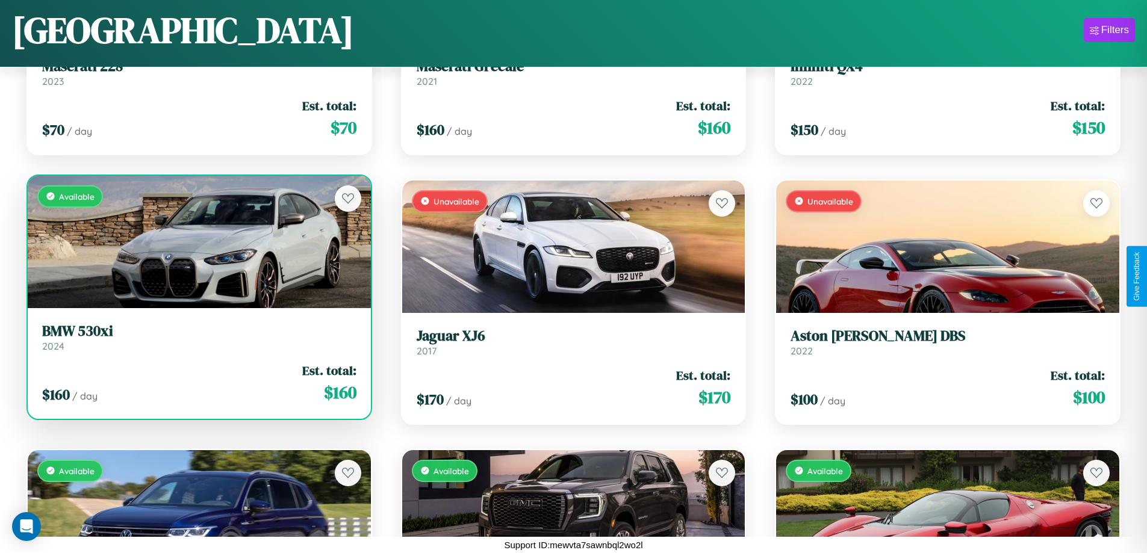 This screenshot has height=553, width=1147. I want to click on span: 2023, so click(53, 81).